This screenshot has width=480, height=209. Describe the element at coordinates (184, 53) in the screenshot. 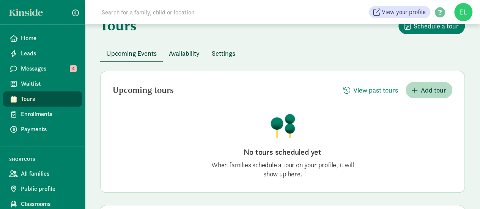

I see `span: Availability` at that location.